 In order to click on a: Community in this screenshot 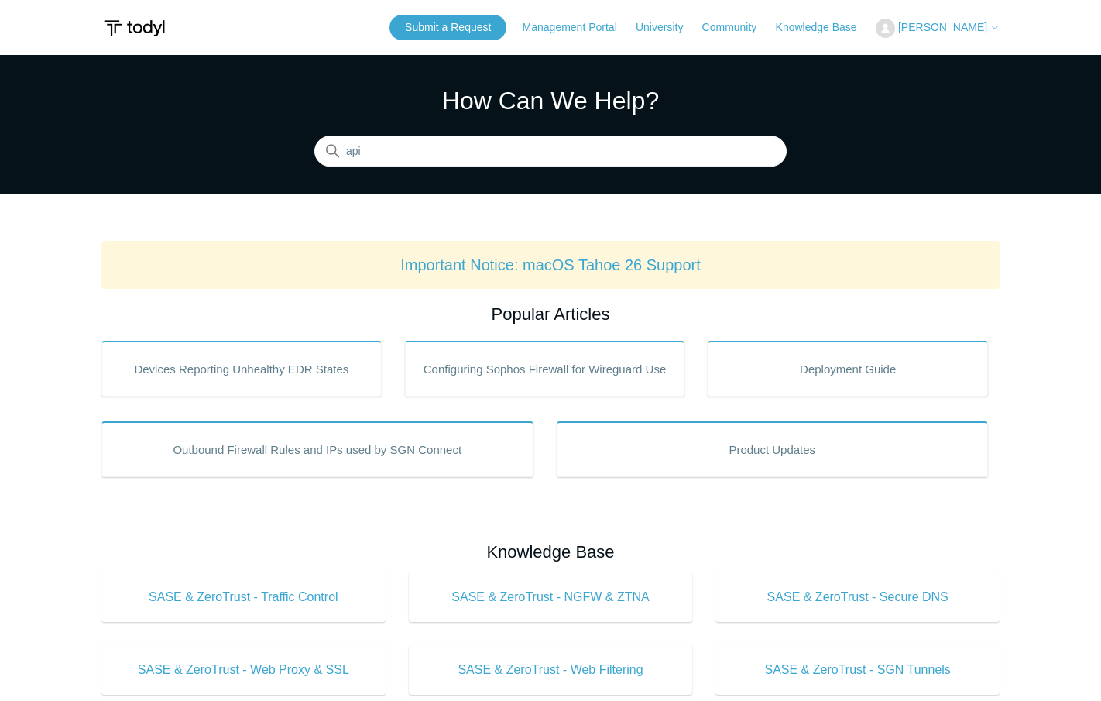, I will do `click(737, 27)`.